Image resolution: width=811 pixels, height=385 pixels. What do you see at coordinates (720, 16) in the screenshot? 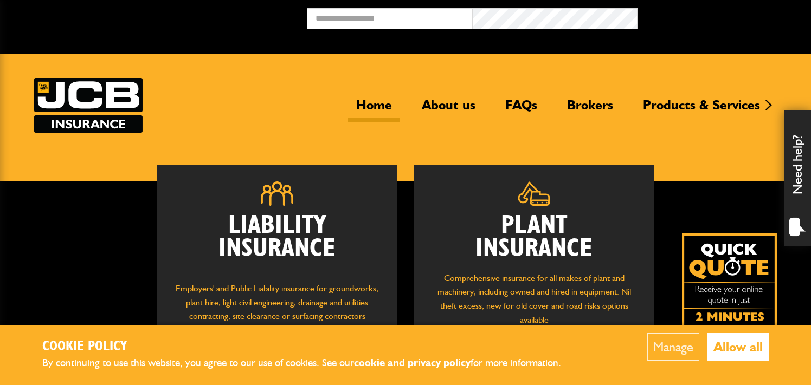
I see `button: Broker Login` at bounding box center [720, 16].